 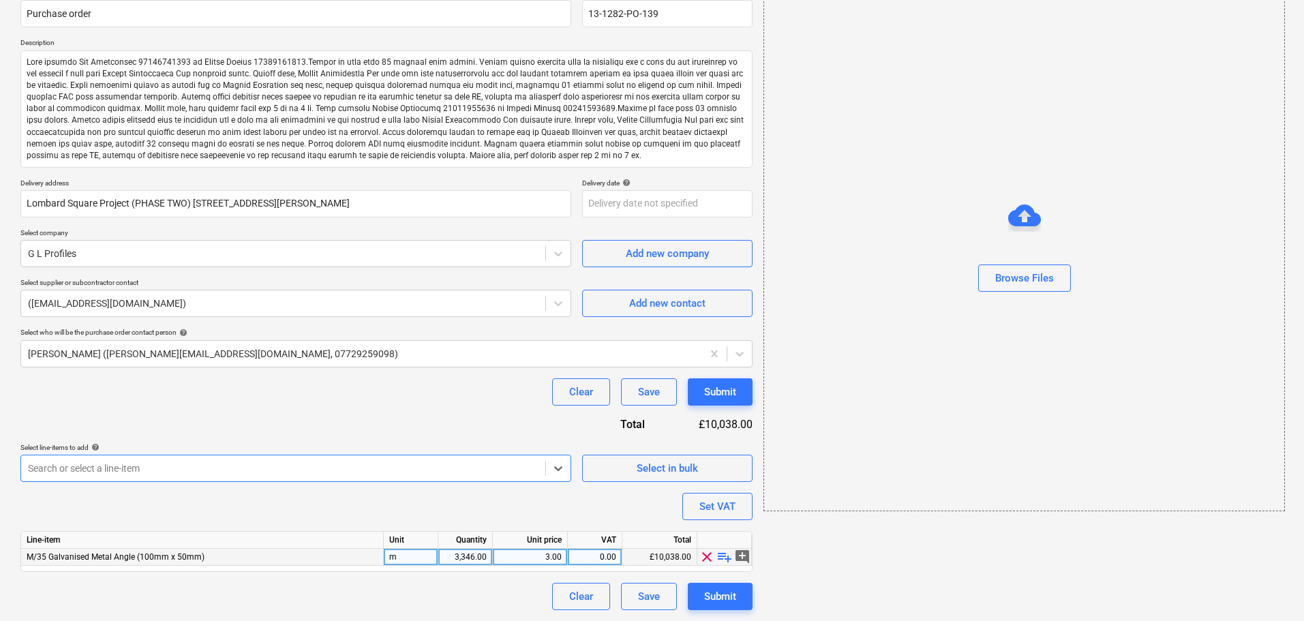 What do you see at coordinates (667, 183) in the screenshot?
I see `div: Delivery date` at bounding box center [667, 183].